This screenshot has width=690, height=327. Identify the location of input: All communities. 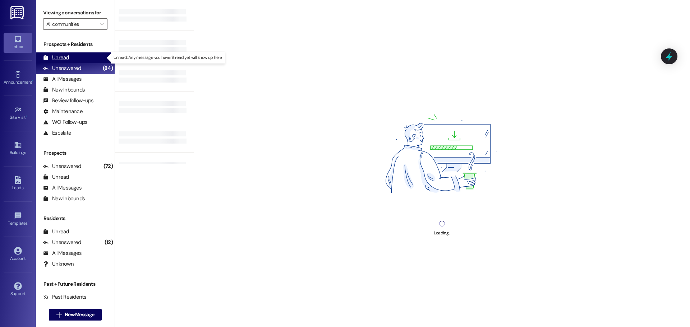
(71, 24).